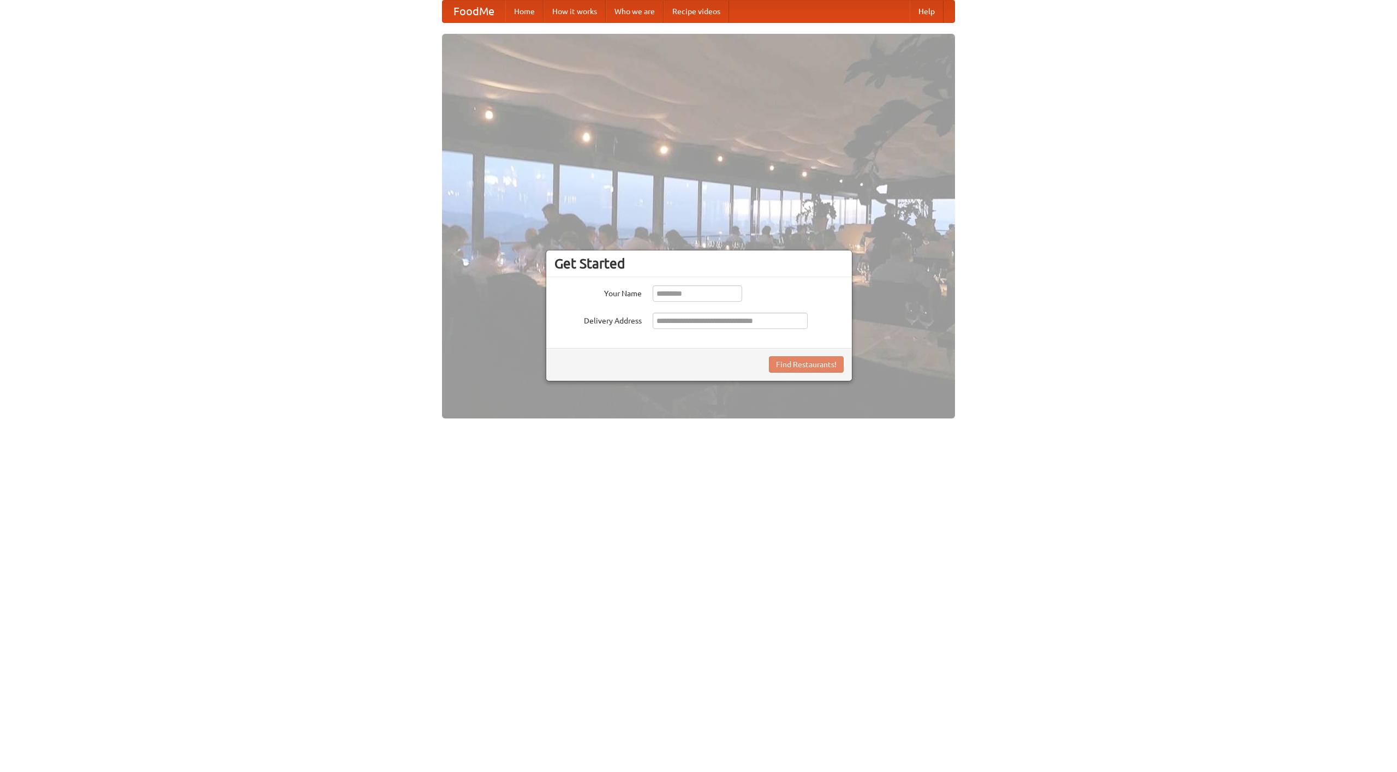  What do you see at coordinates (598, 319) in the screenshot?
I see `label: Delivery Address` at bounding box center [598, 319].